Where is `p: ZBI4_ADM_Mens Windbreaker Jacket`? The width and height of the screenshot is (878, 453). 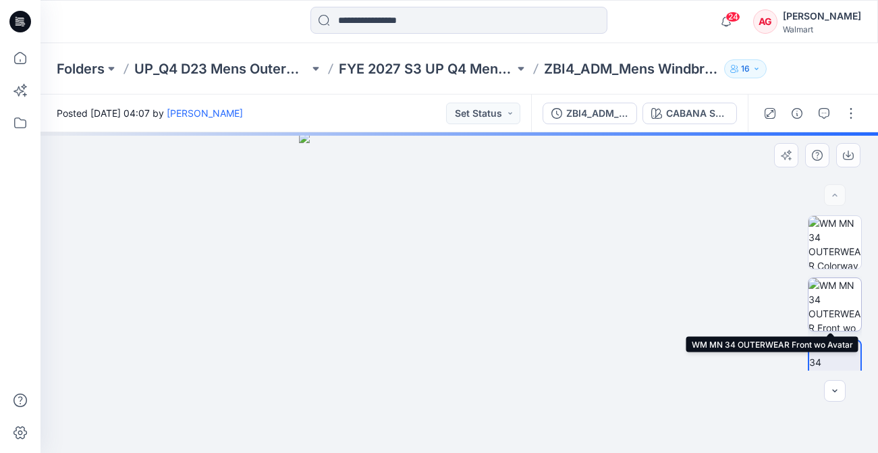
p: ZBI4_ADM_Mens Windbreaker Jacket is located at coordinates (631, 69).